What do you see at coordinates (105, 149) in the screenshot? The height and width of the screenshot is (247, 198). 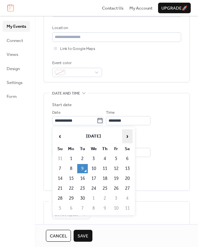 I see `th: Th` at bounding box center [105, 149].